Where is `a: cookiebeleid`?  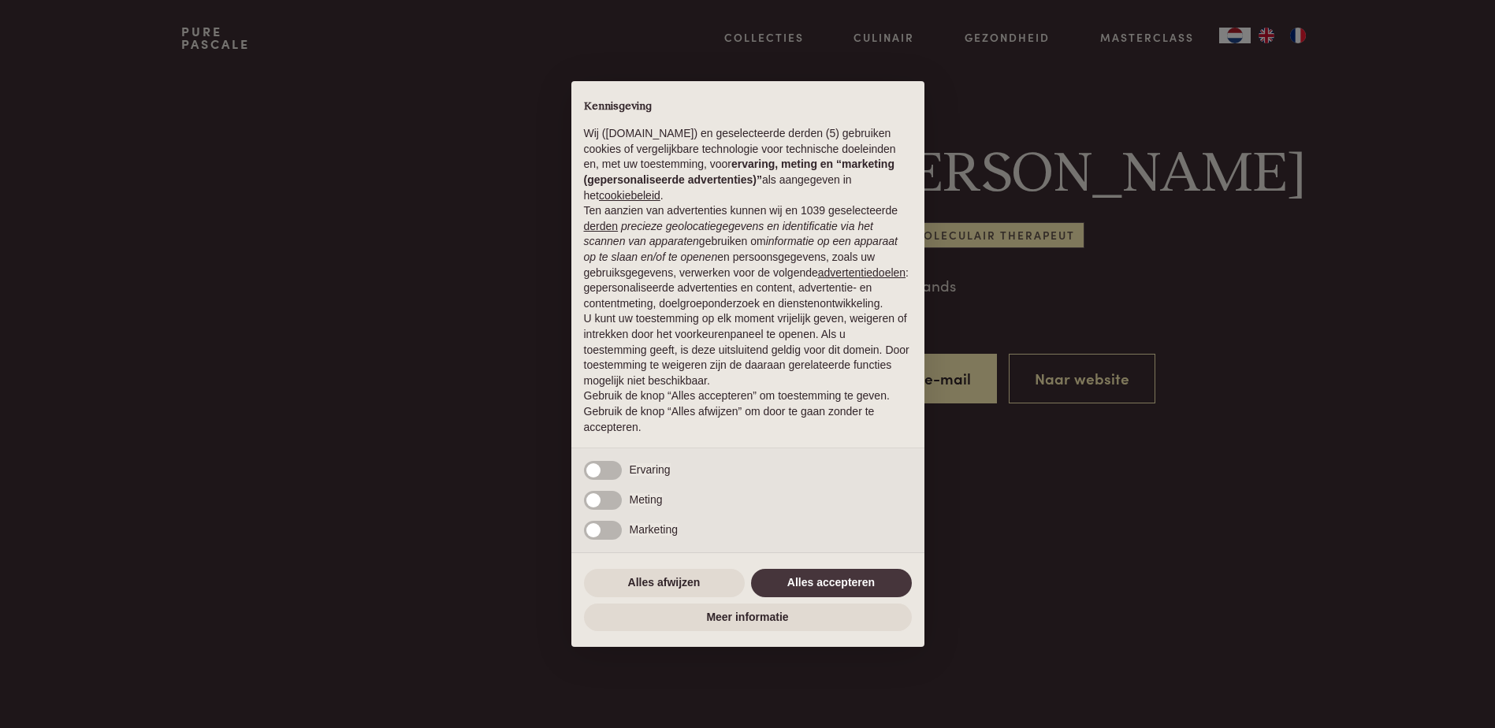
a: cookiebeleid is located at coordinates (630, 195).